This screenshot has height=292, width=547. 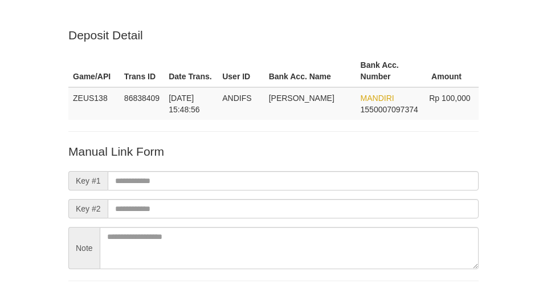 What do you see at coordinates (88, 181) in the screenshot?
I see `span: Key #1` at bounding box center [88, 181].